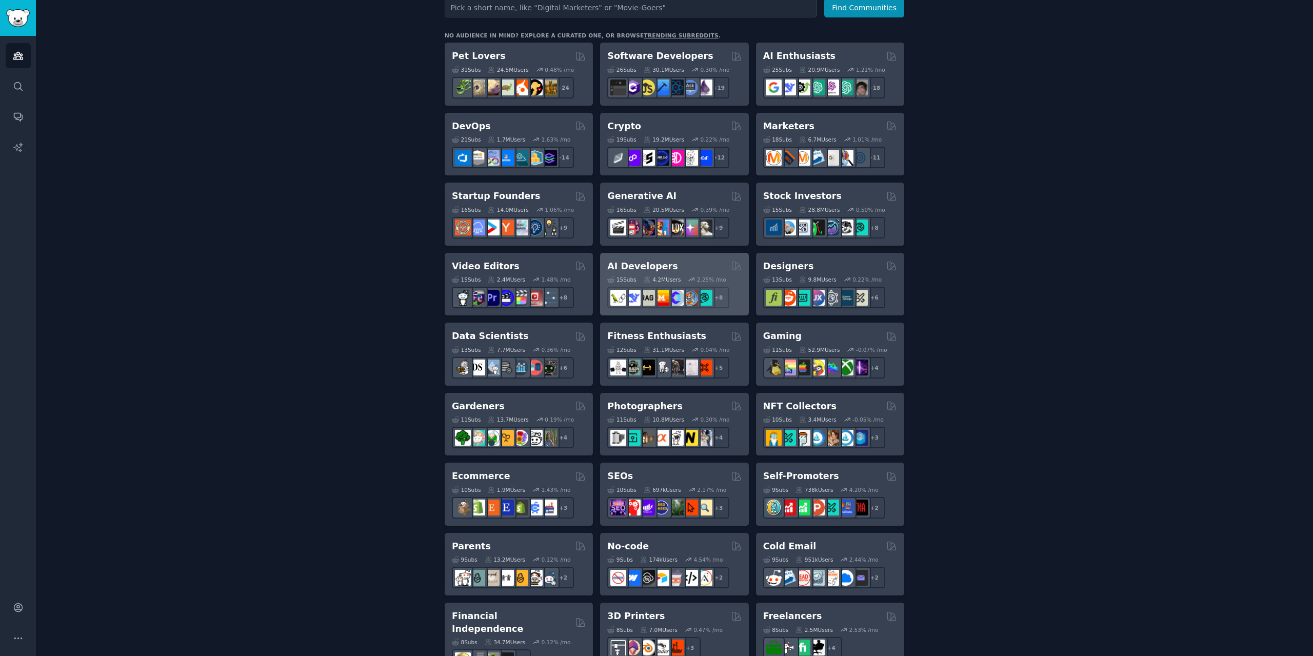 This screenshot has width=1313, height=656. What do you see at coordinates (704, 87) in the screenshot?
I see `img: elixir` at bounding box center [704, 87].